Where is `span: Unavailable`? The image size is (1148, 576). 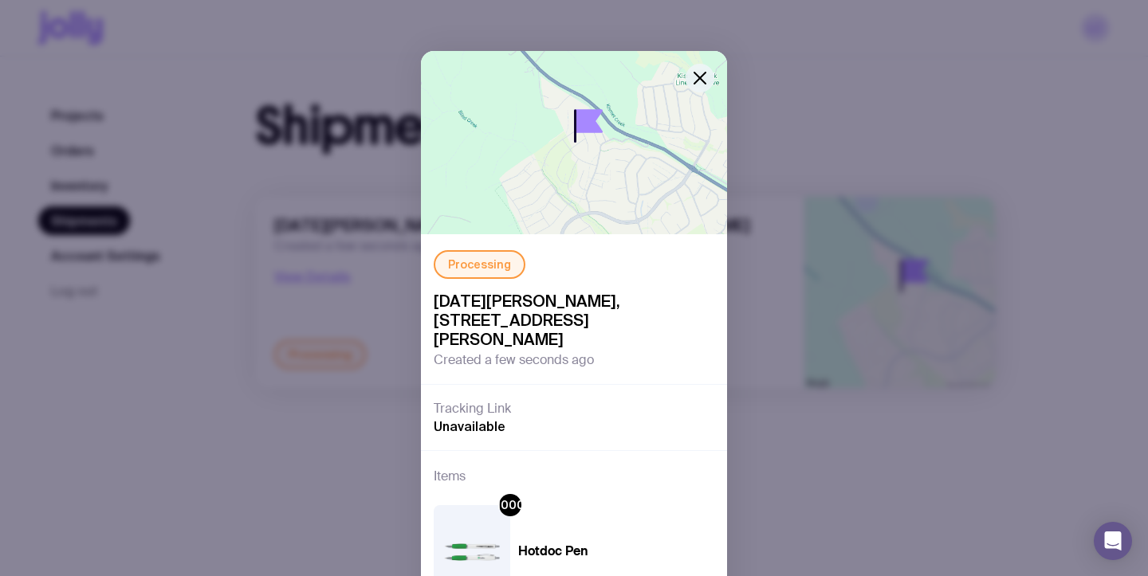
span: Unavailable is located at coordinates (470, 426).